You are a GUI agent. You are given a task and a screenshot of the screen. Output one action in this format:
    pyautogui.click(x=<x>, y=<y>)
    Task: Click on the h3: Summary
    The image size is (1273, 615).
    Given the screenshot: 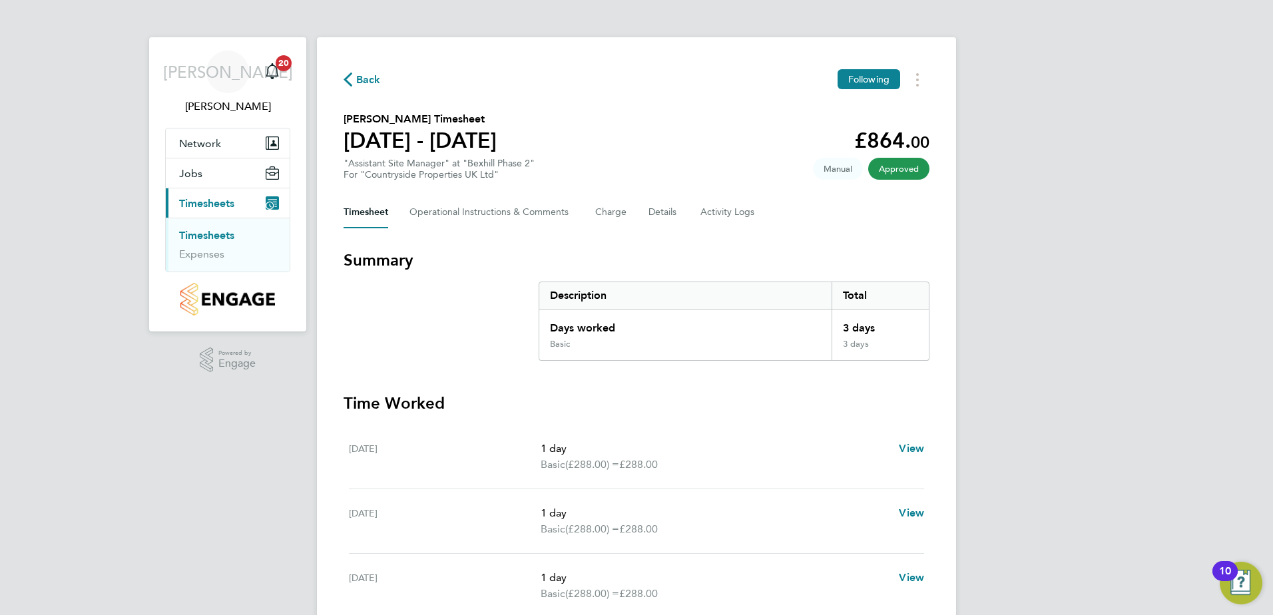 What is the action you would take?
    pyautogui.click(x=637, y=260)
    